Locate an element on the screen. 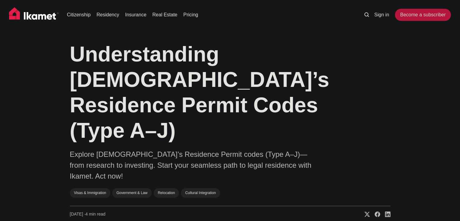 This screenshot has width=460, height=221. a: Citizenship is located at coordinates (79, 15).